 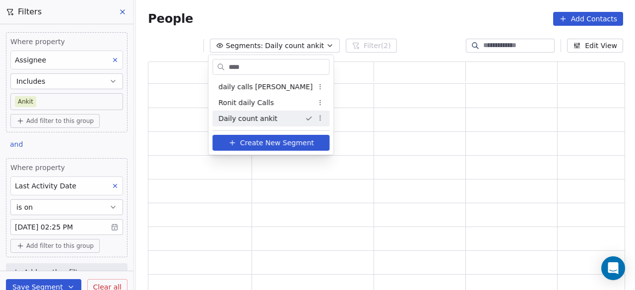 What do you see at coordinates (246, 103) in the screenshot?
I see `span: Ronit daily Calls` at bounding box center [246, 103].